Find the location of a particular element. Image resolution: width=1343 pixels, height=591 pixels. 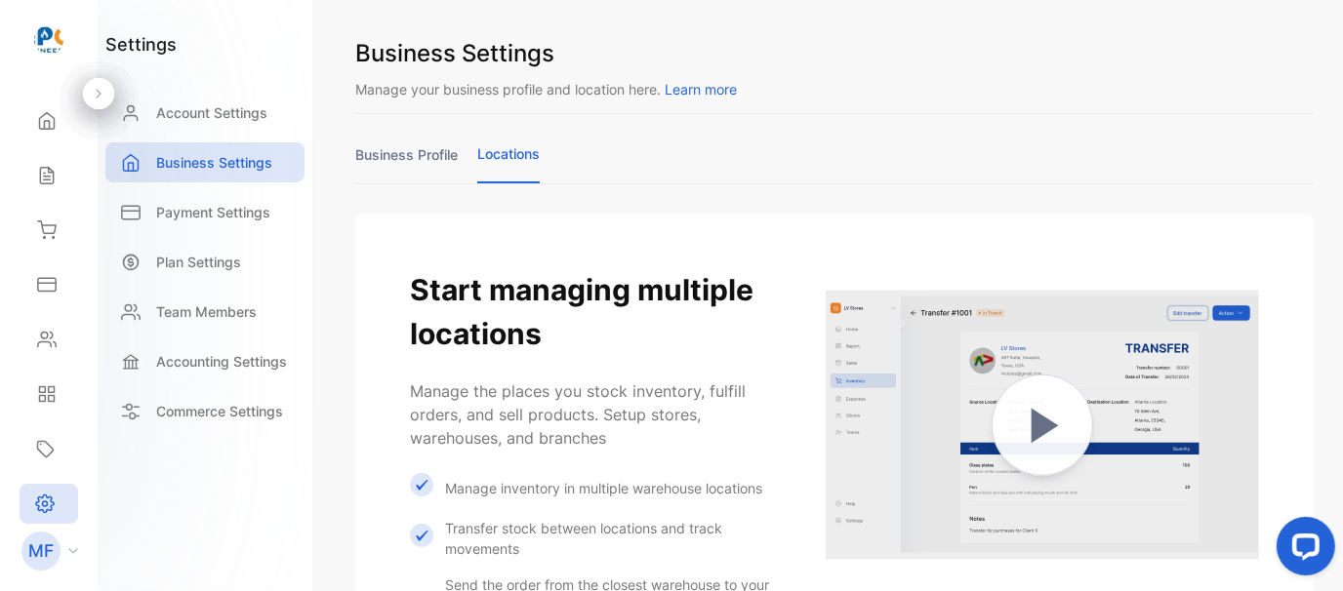

span: Learn more is located at coordinates (701, 89).